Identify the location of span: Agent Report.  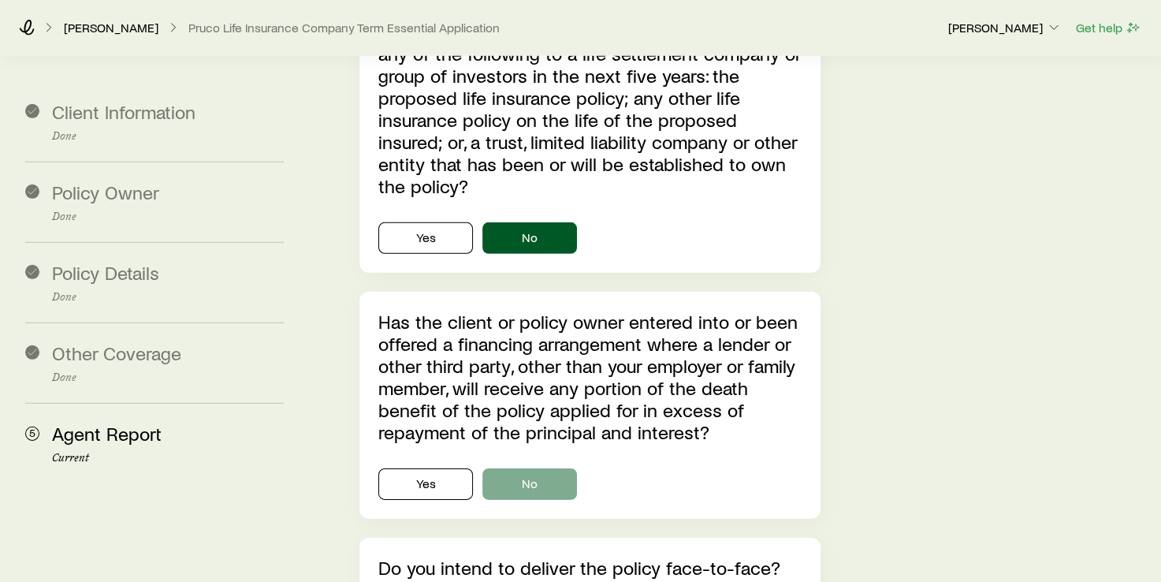
(106, 433).